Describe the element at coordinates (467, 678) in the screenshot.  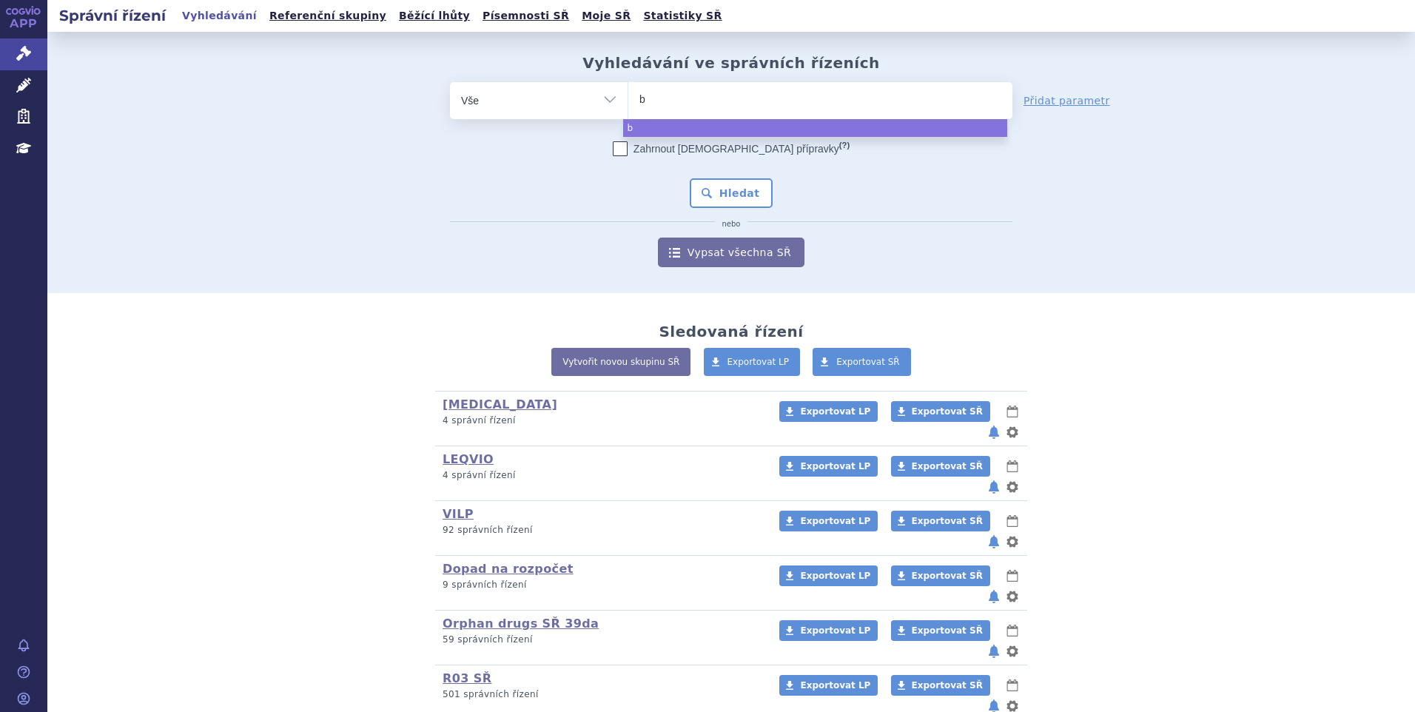
I see `a: R03 SŘ` at that location.